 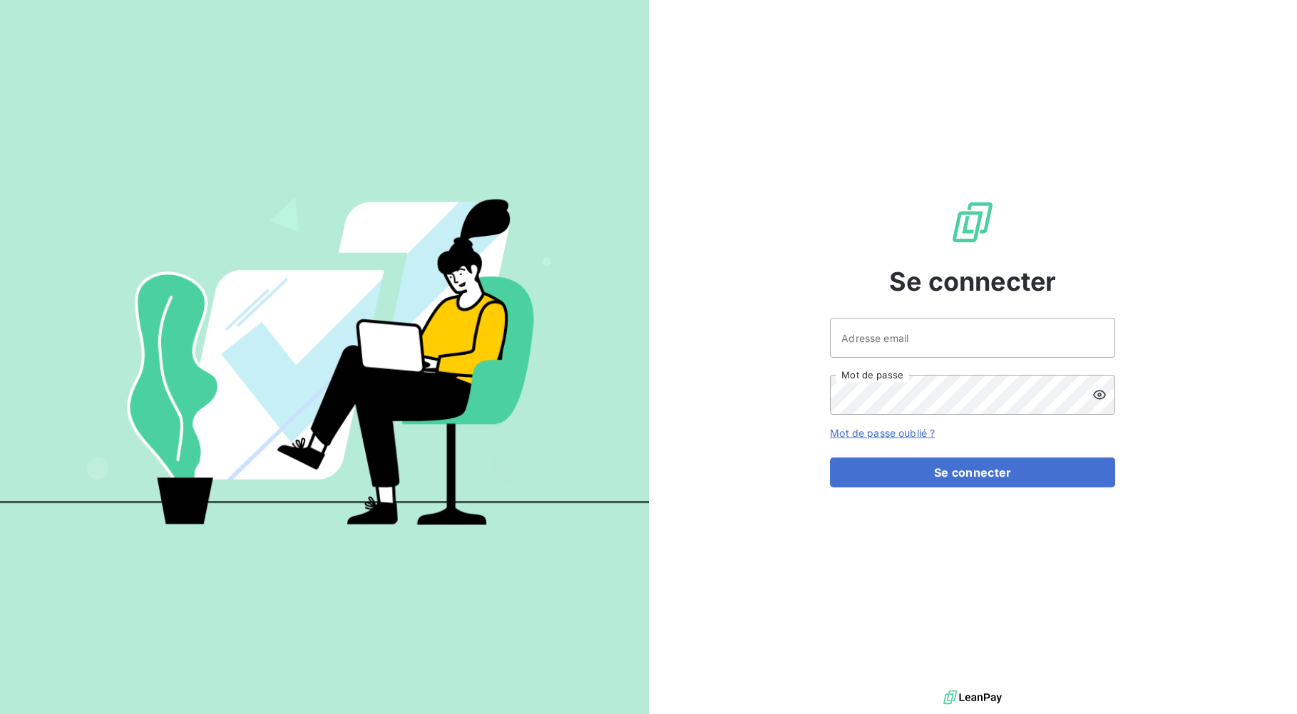 I want to click on button: Se connecter, so click(x=972, y=473).